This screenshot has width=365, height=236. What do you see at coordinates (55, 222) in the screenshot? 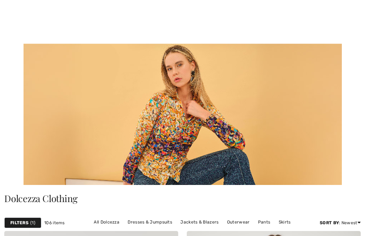
I see `span: 106 items` at bounding box center [55, 222].